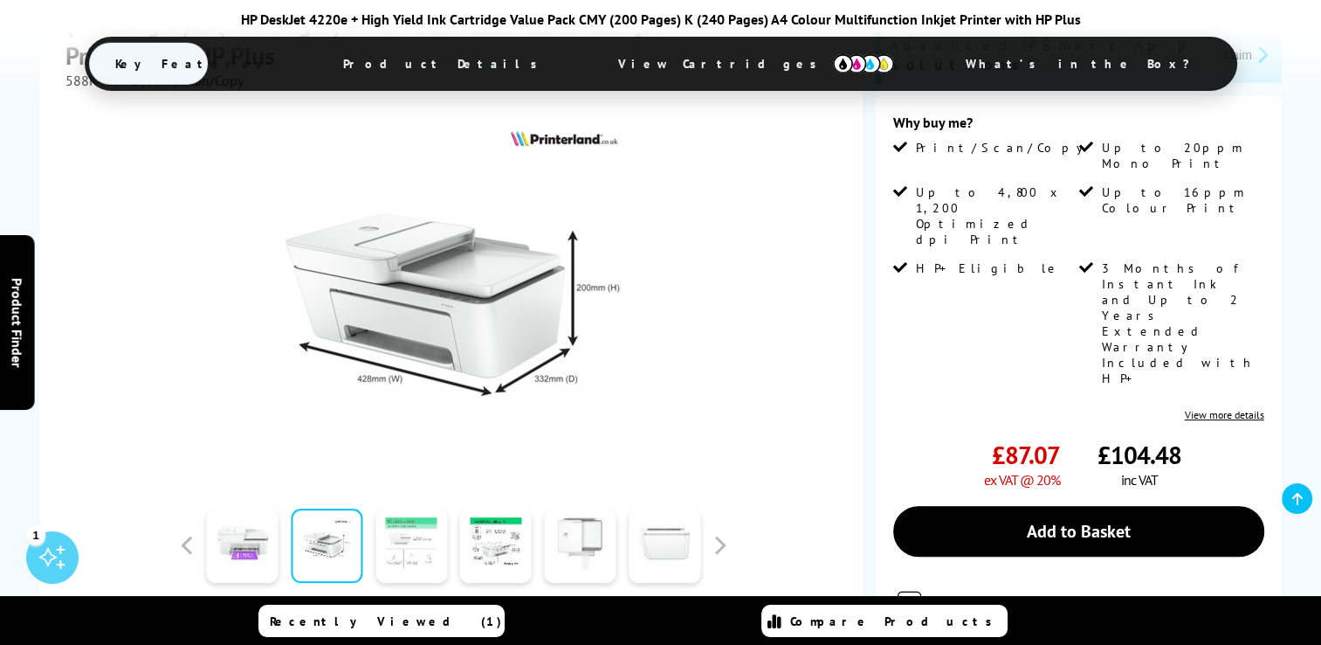  Describe the element at coordinates (1086, 64) in the screenshot. I see `span: What’s in the Box?` at that location.